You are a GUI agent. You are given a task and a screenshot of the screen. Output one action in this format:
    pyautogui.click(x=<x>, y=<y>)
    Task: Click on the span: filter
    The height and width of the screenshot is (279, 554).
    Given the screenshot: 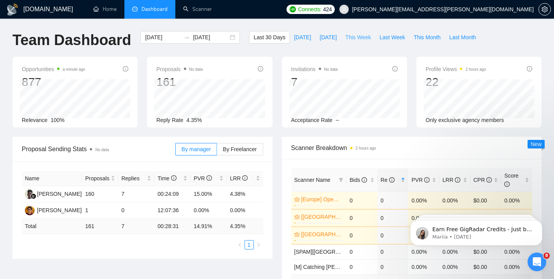 What is the action you would take?
    pyautogui.click(x=341, y=180)
    